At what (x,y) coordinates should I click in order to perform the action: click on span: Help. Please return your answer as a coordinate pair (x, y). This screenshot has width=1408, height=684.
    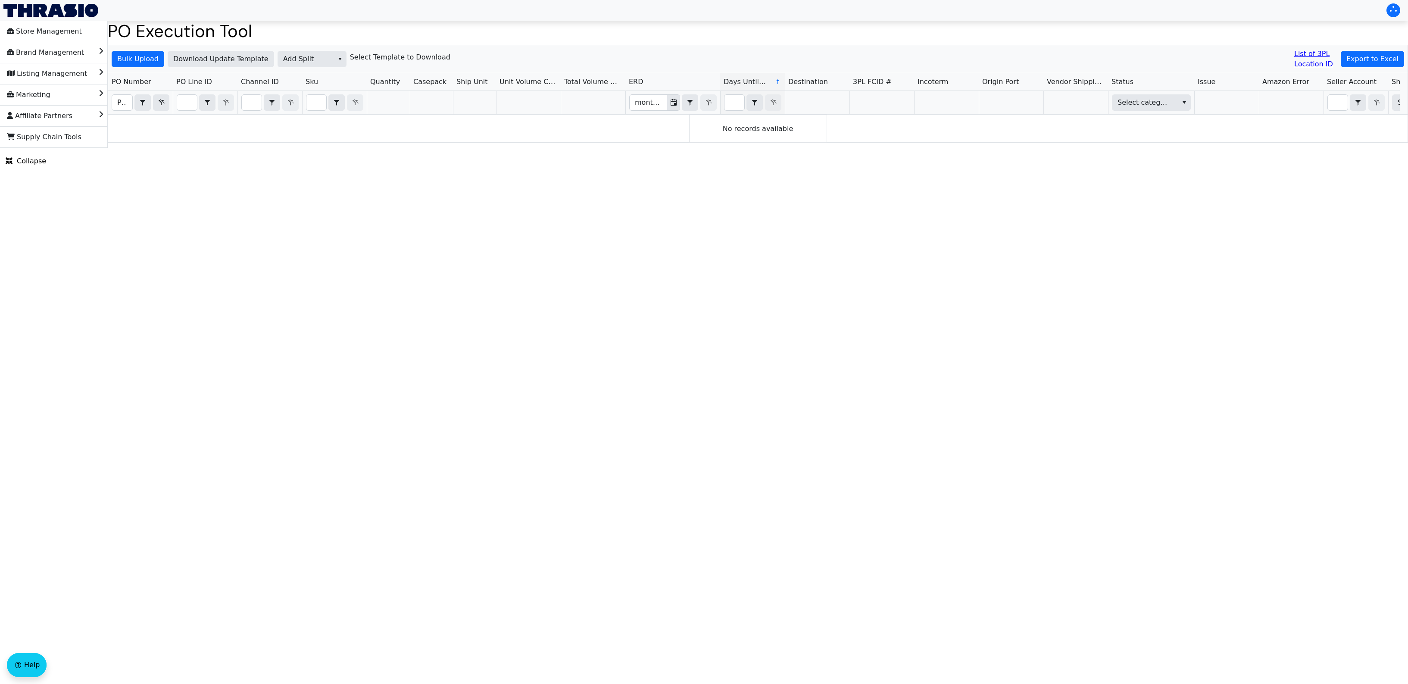
    Looking at the image, I should click on (32, 665).